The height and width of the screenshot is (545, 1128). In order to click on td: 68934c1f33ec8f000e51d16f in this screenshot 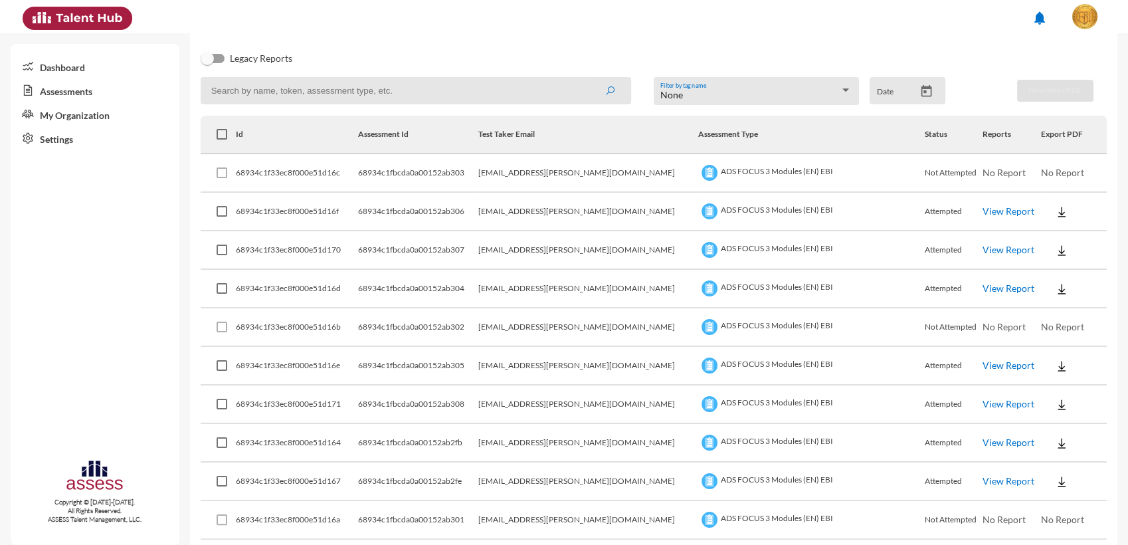, I will do `click(296, 212)`.